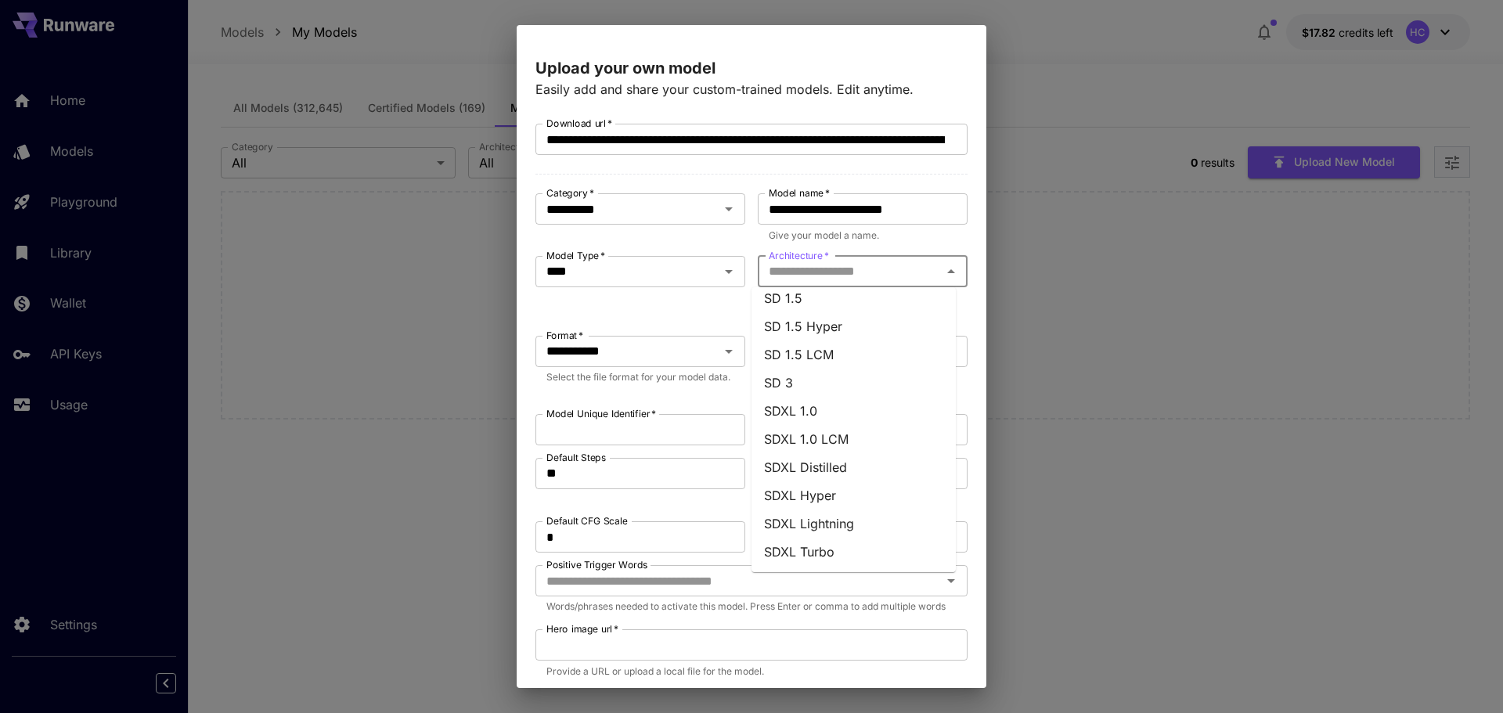  Describe the element at coordinates (799, 193) in the screenshot. I see `label: Model name` at that location.